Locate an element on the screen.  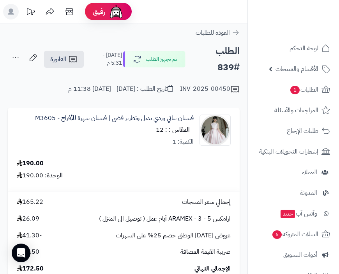
a: أدوات التسويق is located at coordinates (293, 255).